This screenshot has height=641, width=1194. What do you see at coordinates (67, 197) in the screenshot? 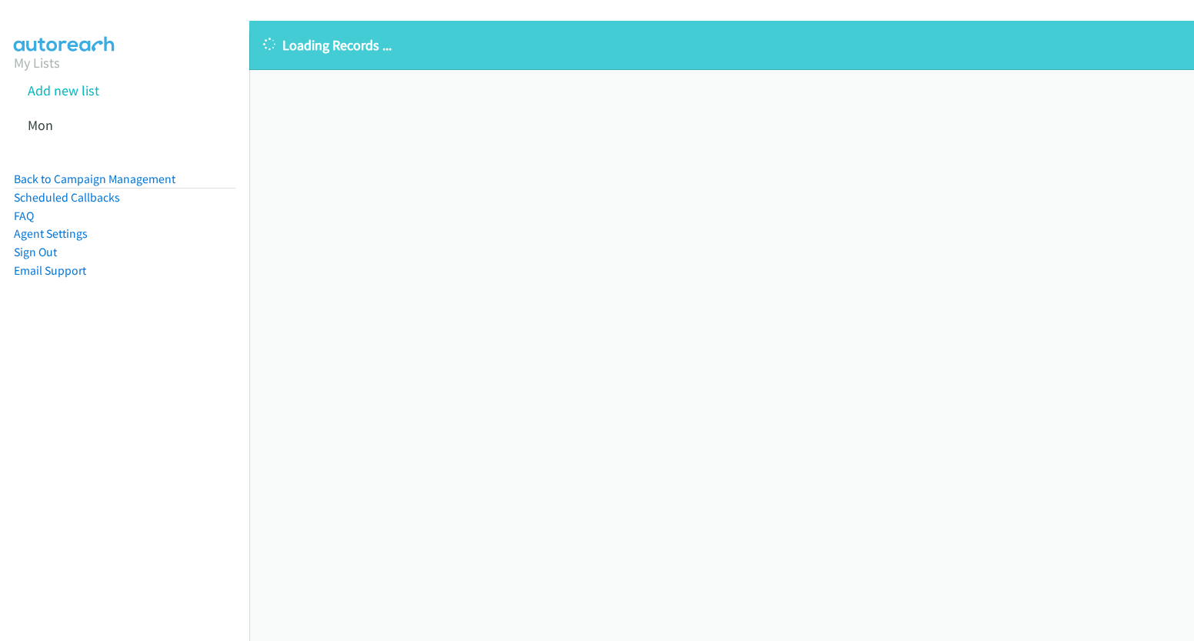
I see `a: Scheduled Callbacks` at bounding box center [67, 197].